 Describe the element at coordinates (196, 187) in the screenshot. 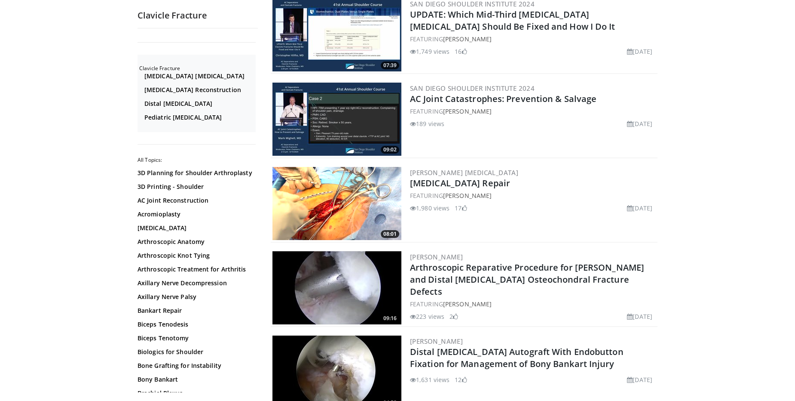

I see `a: 3D Printing - Shoulder` at that location.